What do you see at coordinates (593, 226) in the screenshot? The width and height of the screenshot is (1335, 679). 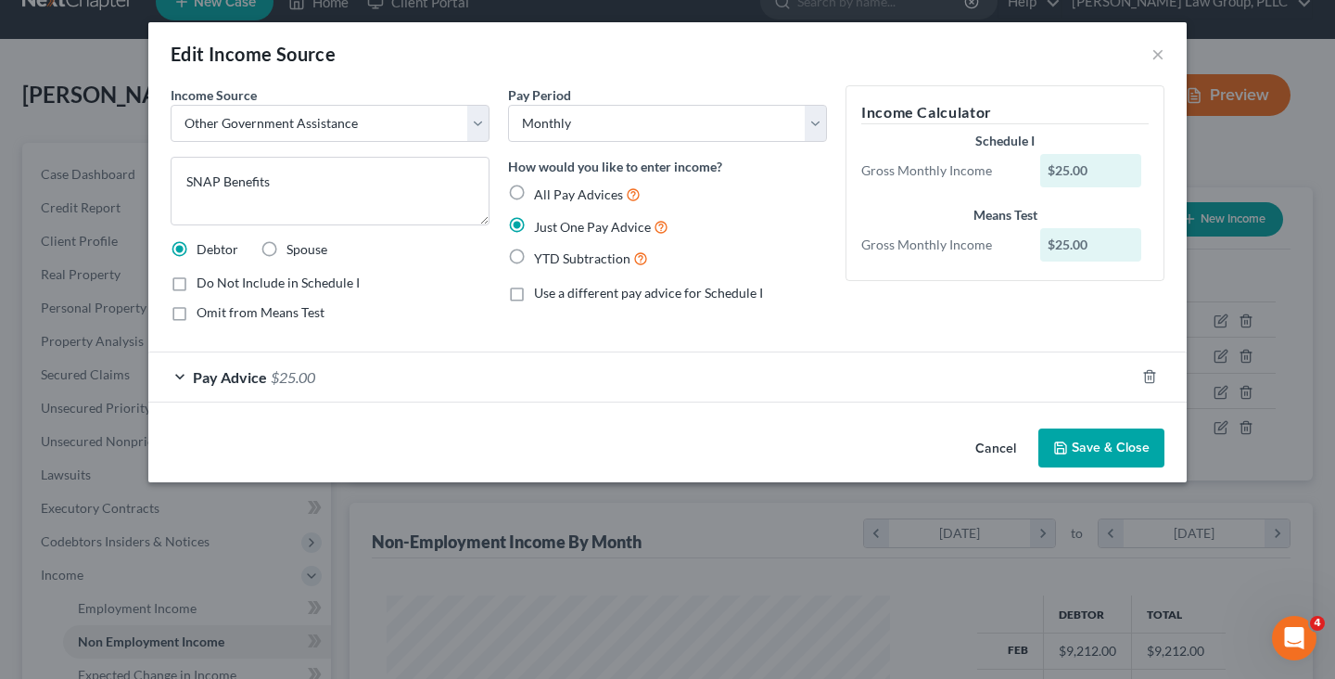 I see `span: Just One Pay Advice` at bounding box center [593, 226].